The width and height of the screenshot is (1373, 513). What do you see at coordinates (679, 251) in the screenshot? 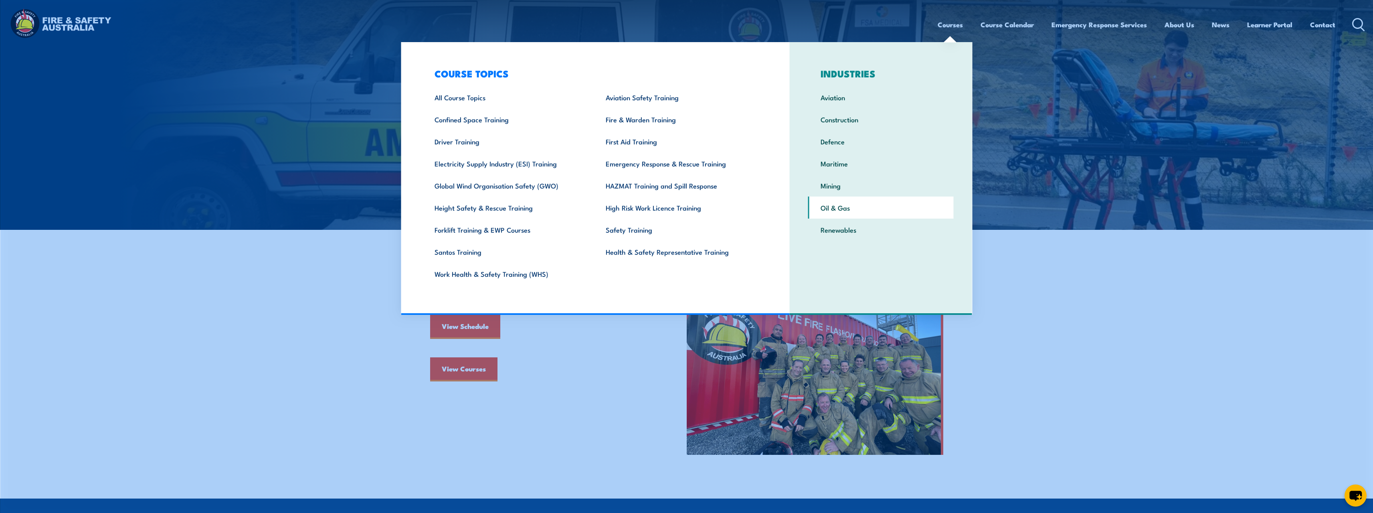
I see `a: Health & Safety Representative Training` at bounding box center [679, 251].